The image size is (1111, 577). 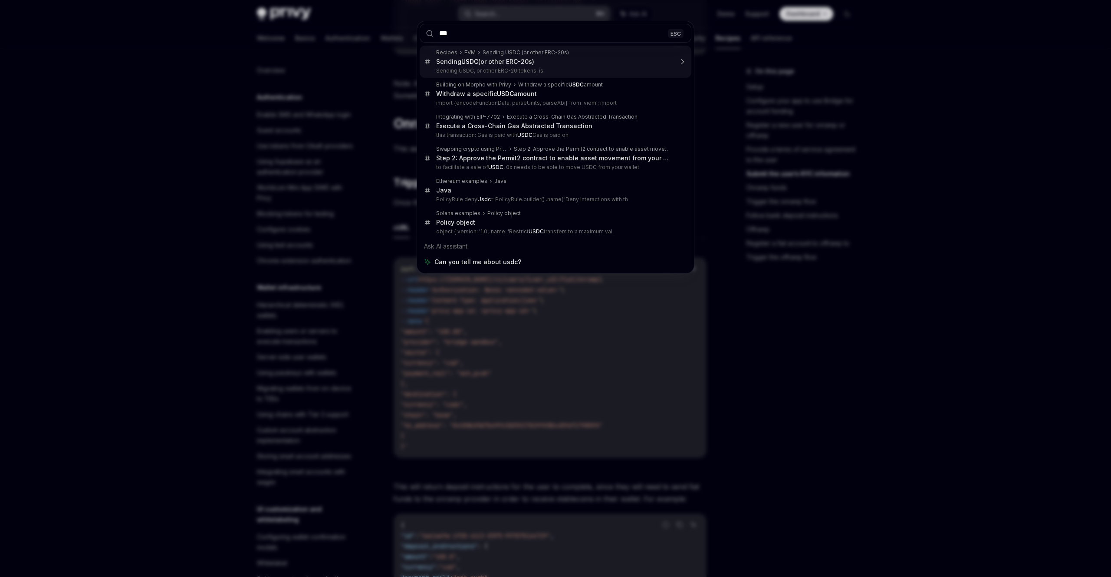 I want to click on div: EVM, so click(x=470, y=53).